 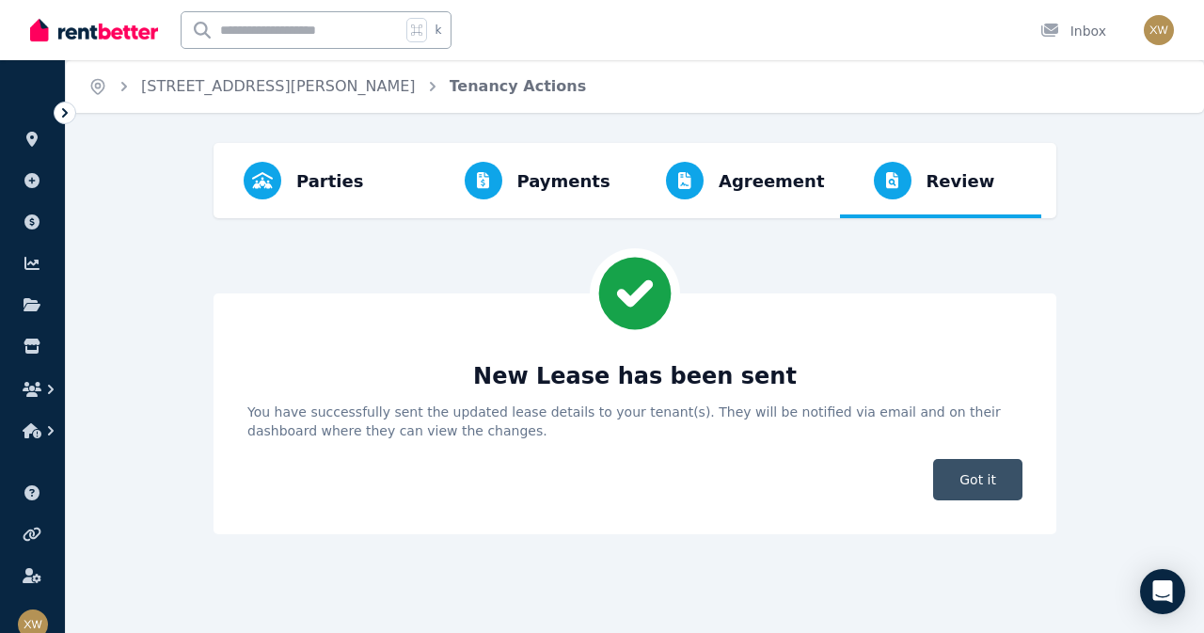 What do you see at coordinates (518, 86) in the screenshot?
I see `a: Tenancy Actions` at bounding box center [518, 86].